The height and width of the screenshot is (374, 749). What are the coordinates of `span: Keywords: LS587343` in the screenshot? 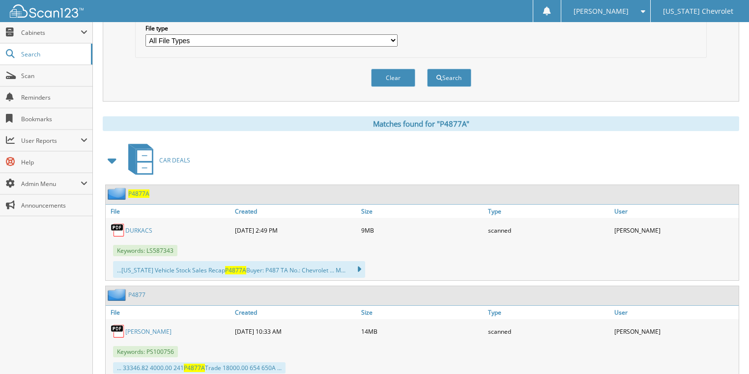 It's located at (145, 251).